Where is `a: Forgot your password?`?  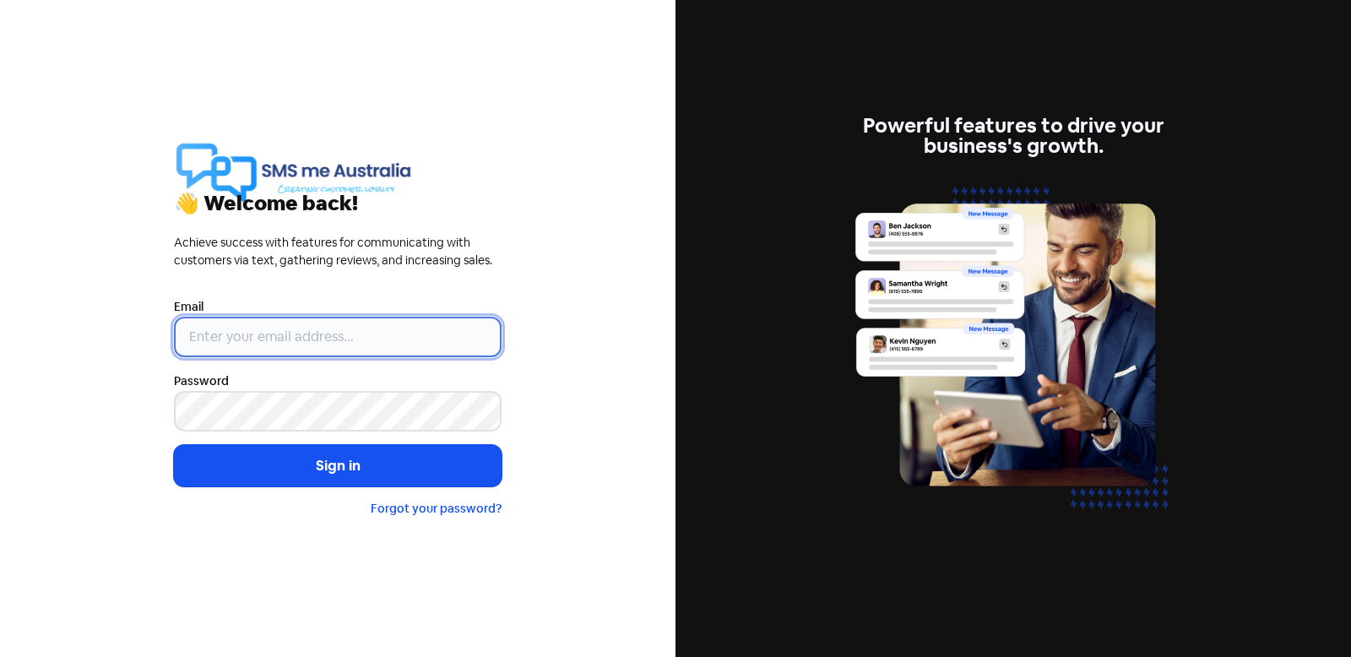
a: Forgot your password? is located at coordinates (436, 508).